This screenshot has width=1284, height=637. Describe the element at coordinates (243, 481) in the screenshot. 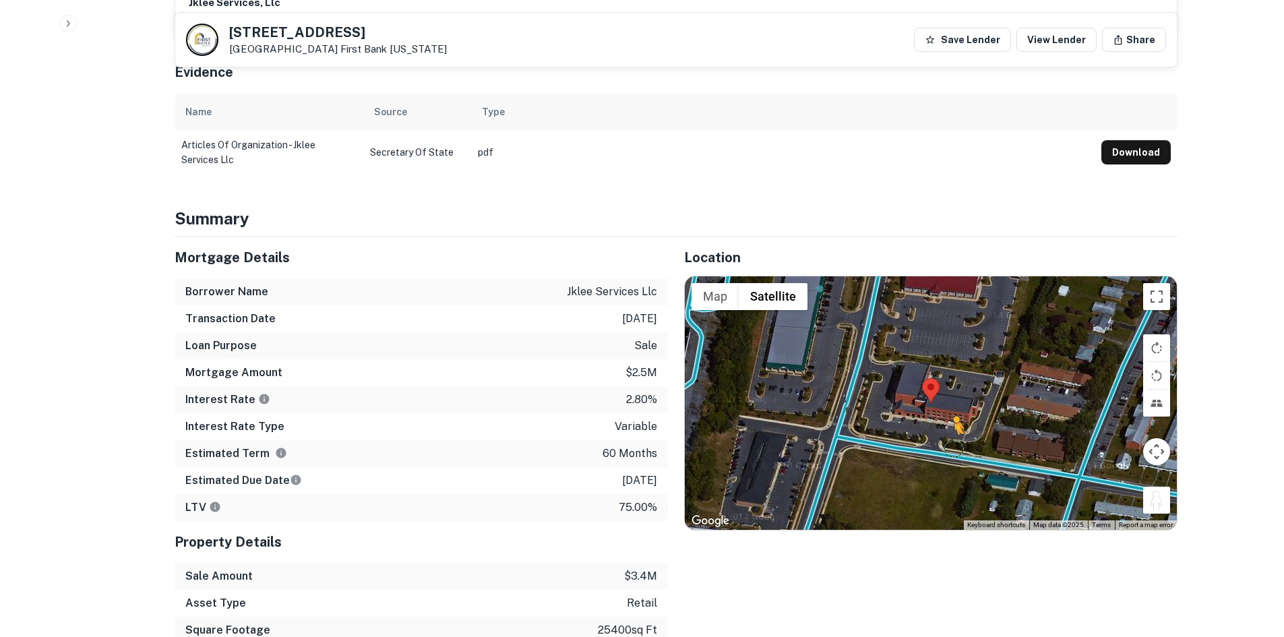

I see `h6: Estimated Due Date` at that location.